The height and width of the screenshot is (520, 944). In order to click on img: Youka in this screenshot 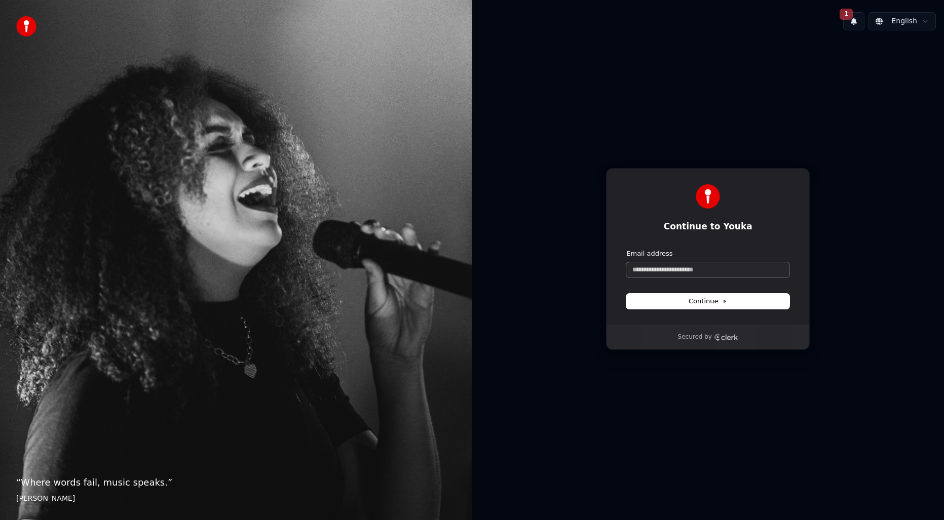, I will do `click(708, 197)`.